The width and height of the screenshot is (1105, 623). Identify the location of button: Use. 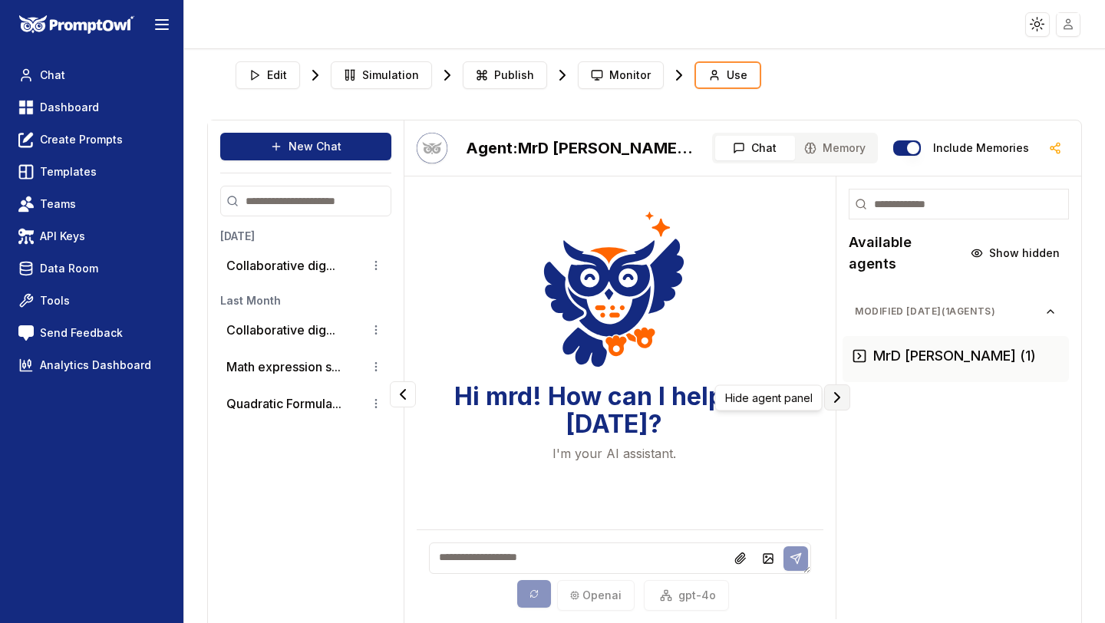
(727, 75).